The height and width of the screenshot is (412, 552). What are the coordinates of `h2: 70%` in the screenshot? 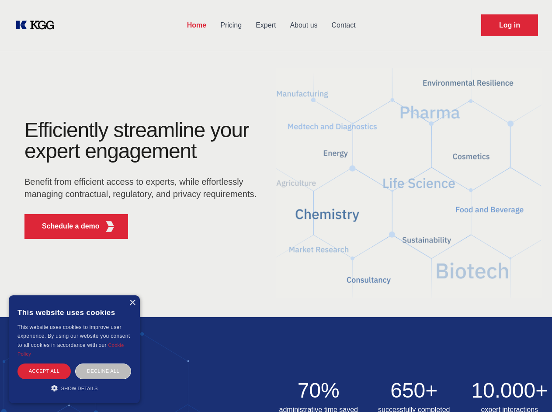 It's located at (319, 391).